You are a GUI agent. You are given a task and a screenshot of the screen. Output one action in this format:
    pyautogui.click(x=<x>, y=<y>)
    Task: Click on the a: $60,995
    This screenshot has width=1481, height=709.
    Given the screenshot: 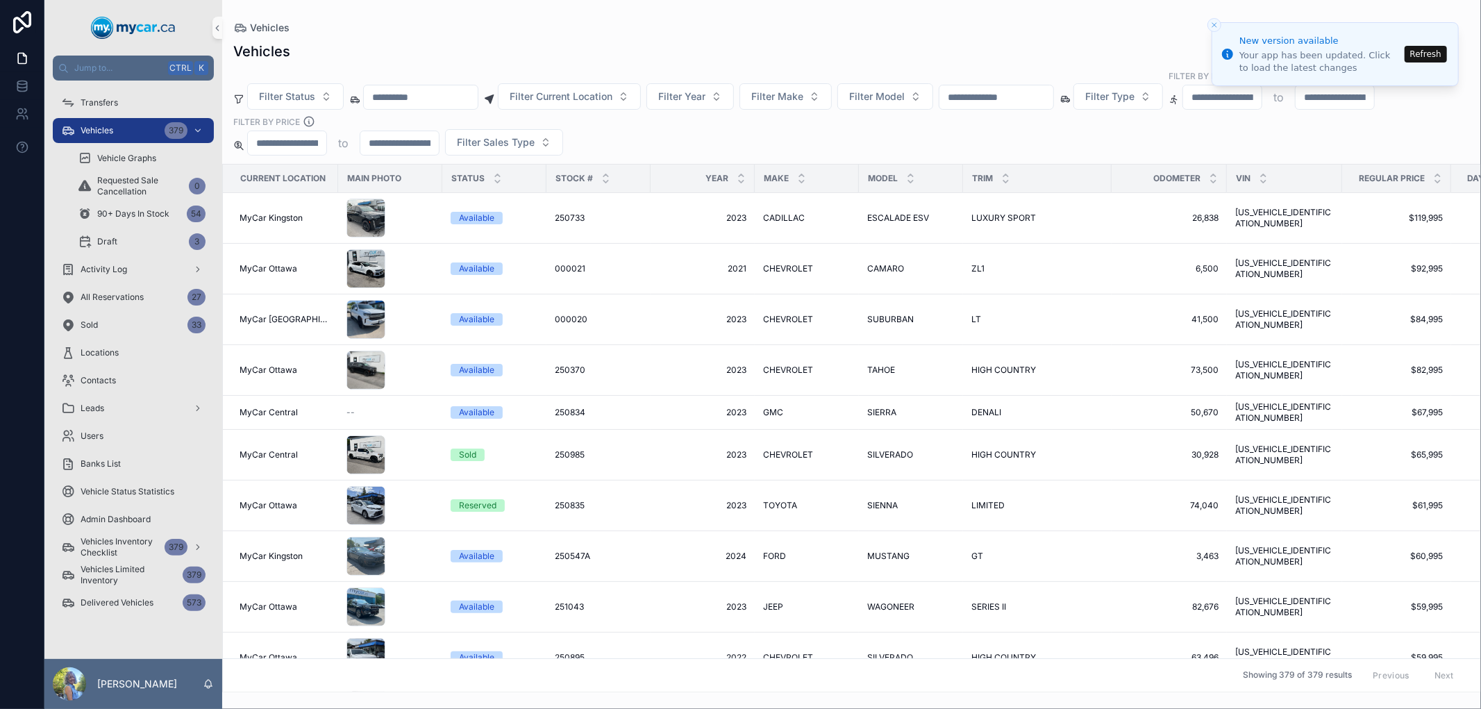 What is the action you would take?
    pyautogui.click(x=1396, y=556)
    